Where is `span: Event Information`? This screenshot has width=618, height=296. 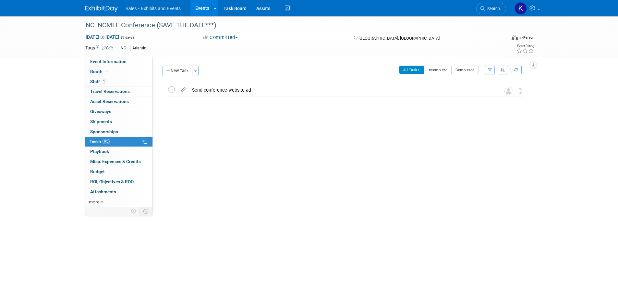 span: Event Information is located at coordinates (108, 61).